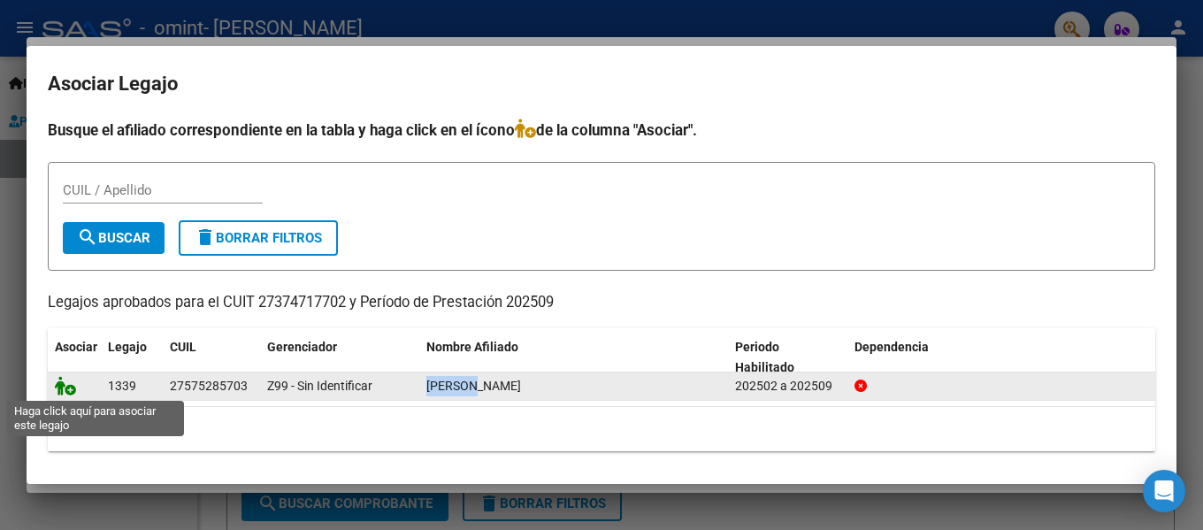  What do you see at coordinates (1001, 357) in the screenshot?
I see `datatable-header-cell: Dependencia` at bounding box center [1001, 357].